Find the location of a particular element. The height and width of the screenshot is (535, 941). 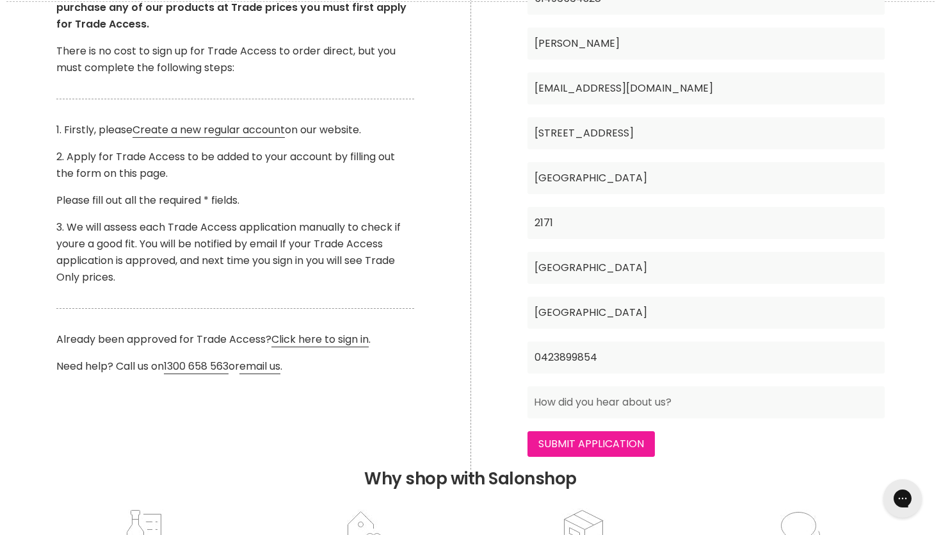

p: Please fill out all the required * fields. is located at coordinates (235, 200).